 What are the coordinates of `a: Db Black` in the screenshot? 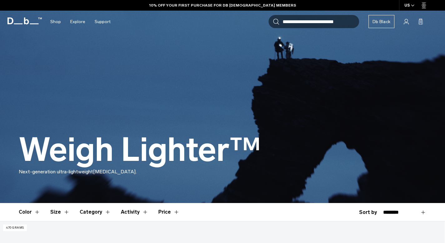 It's located at (382, 22).